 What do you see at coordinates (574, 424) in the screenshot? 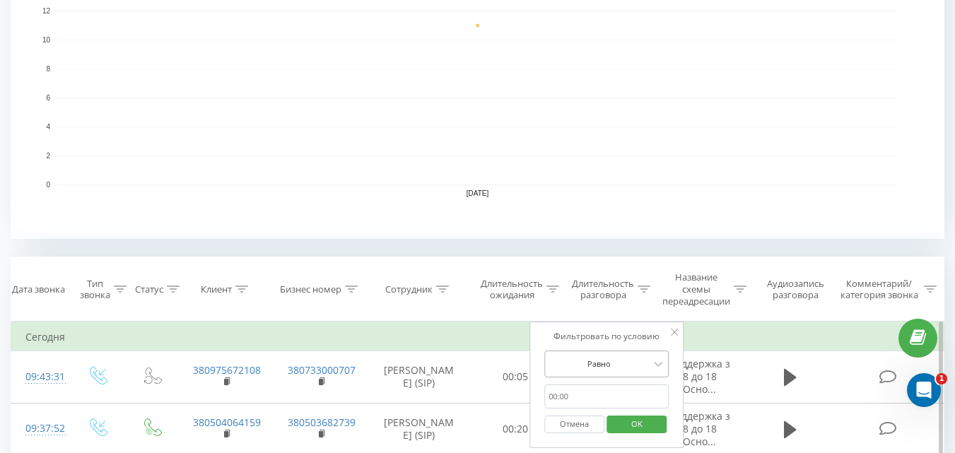
I see `button: Отмена` at bounding box center [574, 424].